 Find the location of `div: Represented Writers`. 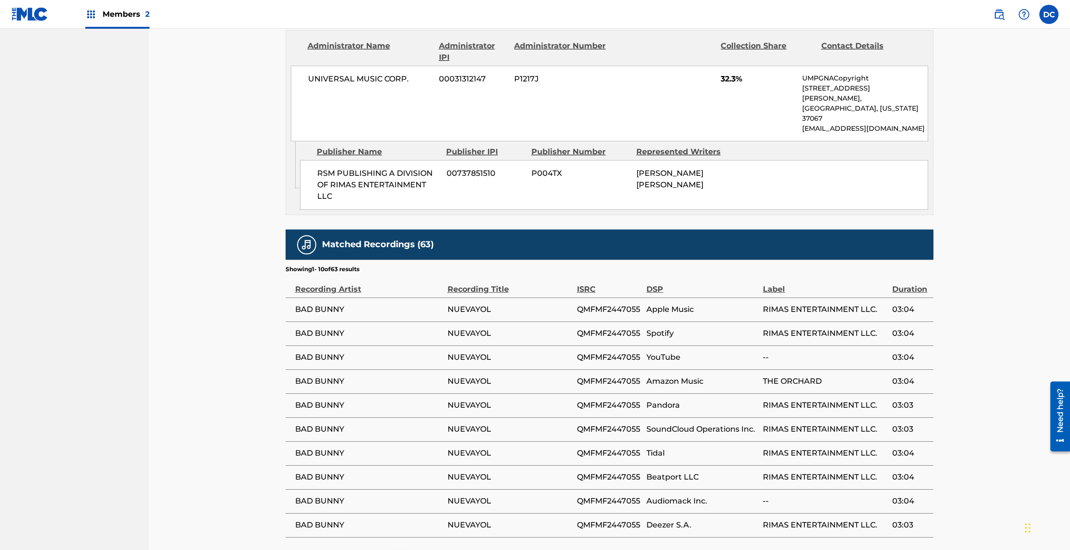

div: Represented Writers is located at coordinates (685, 152).